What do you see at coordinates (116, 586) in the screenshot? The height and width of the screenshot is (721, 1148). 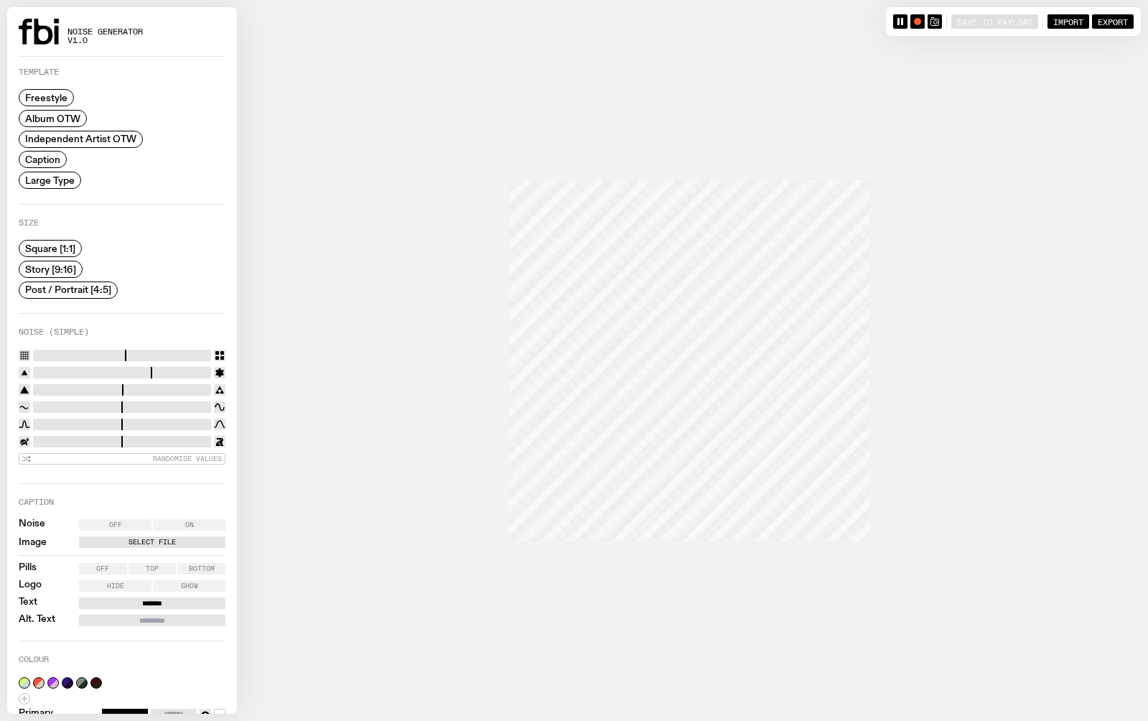 I see `span: Hide` at bounding box center [116, 586].